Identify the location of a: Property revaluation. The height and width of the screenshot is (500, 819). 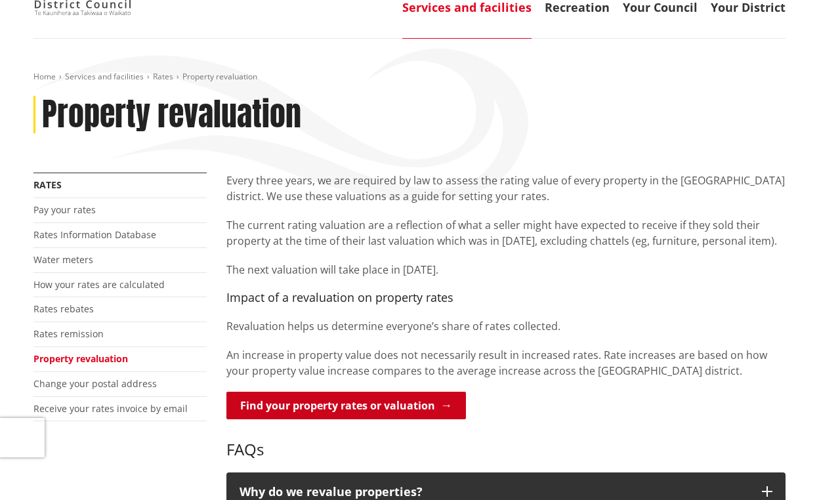
(81, 358).